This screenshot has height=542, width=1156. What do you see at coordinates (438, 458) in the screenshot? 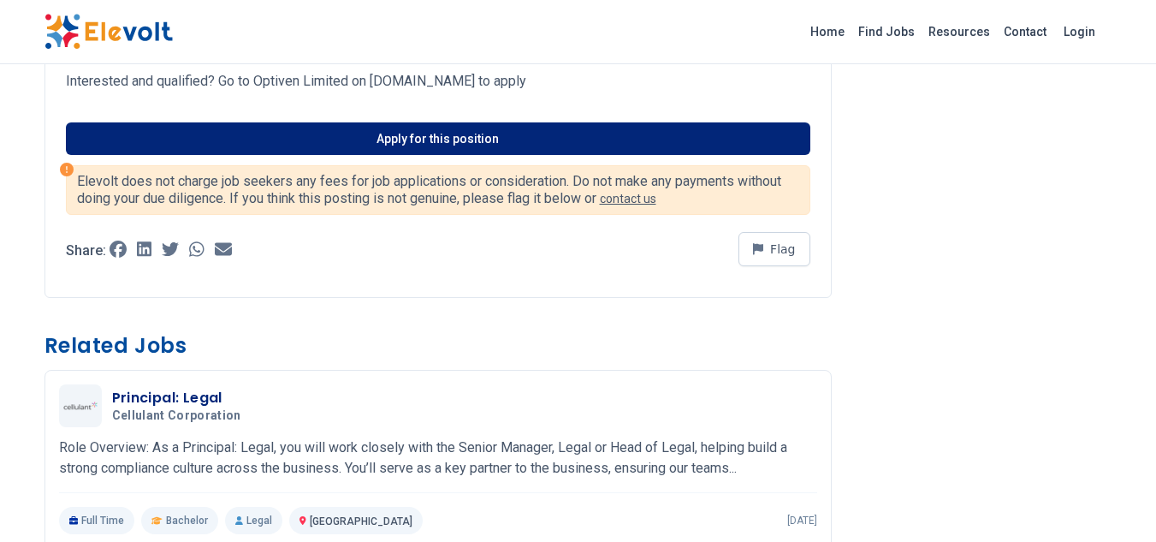
I see `p: Role Overview: As a Principal: Legal, you will work closely with the Senior Manager, Legal or Hea...` at bounding box center [438, 458].